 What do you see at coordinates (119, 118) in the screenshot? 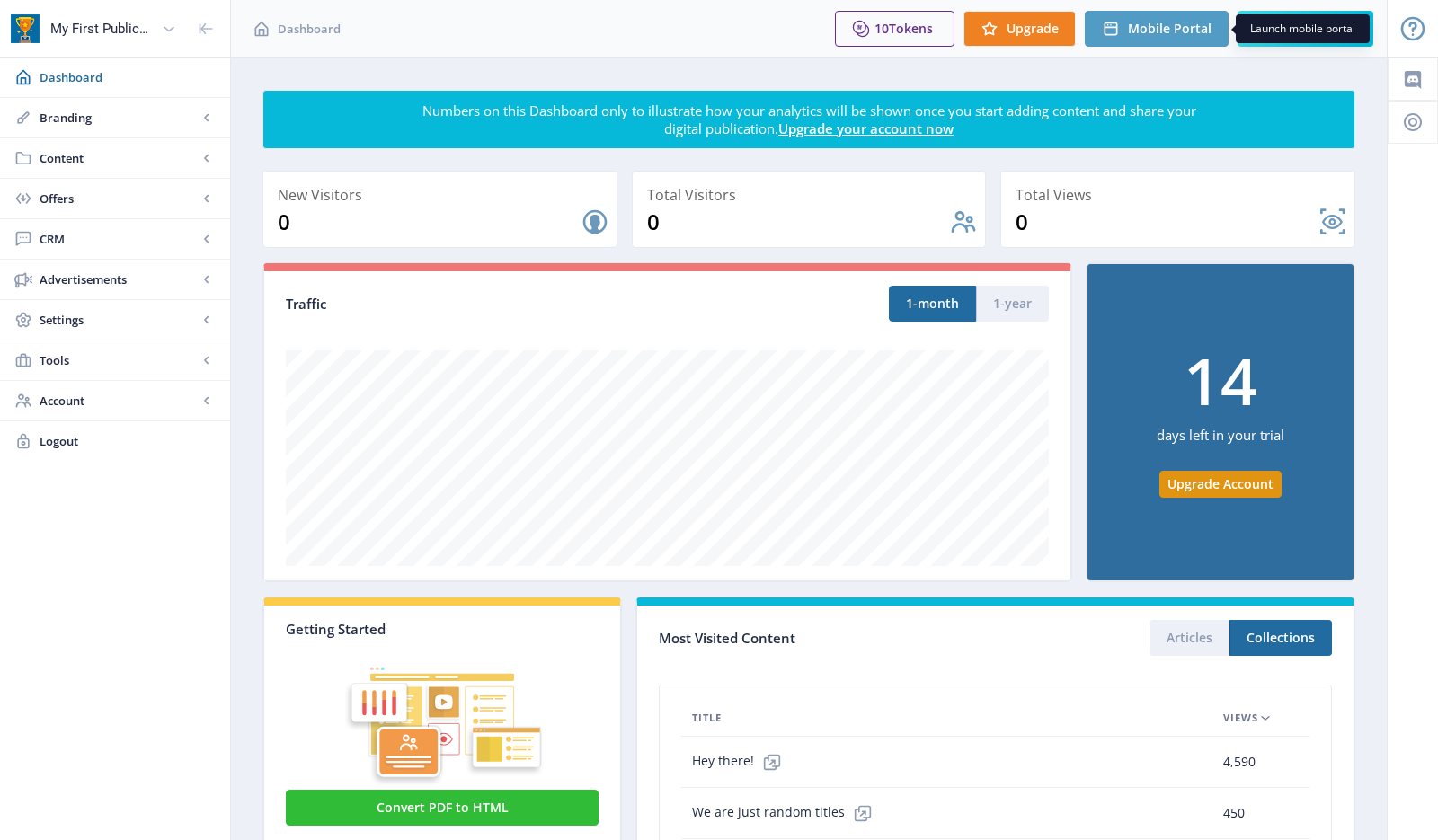
I see `span: Branding` at bounding box center [119, 118].